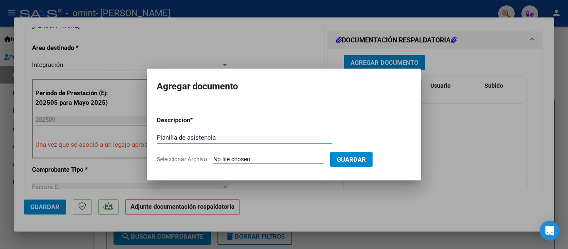  What do you see at coordinates (352, 159) in the screenshot?
I see `button: Guardar` at bounding box center [352, 159].